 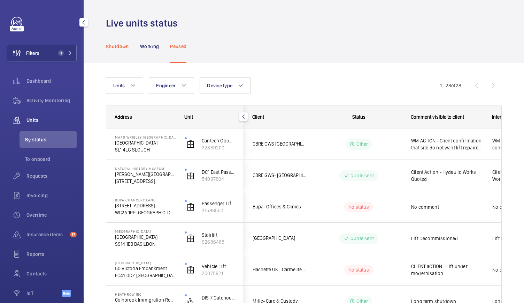 I want to click on span: Client Action - Hydaulic Works Quoted, so click(x=447, y=175).